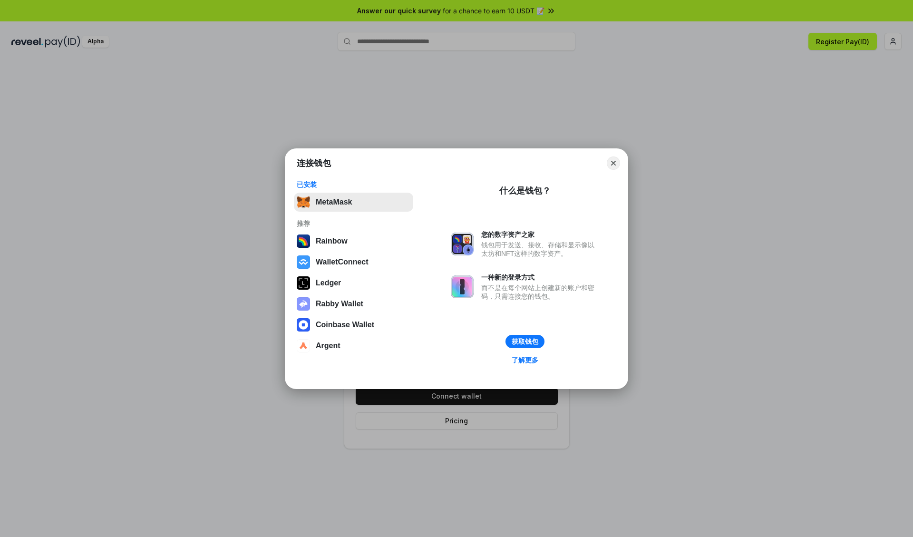 The height and width of the screenshot is (537, 913). I want to click on div: 什么是钱包？, so click(525, 191).